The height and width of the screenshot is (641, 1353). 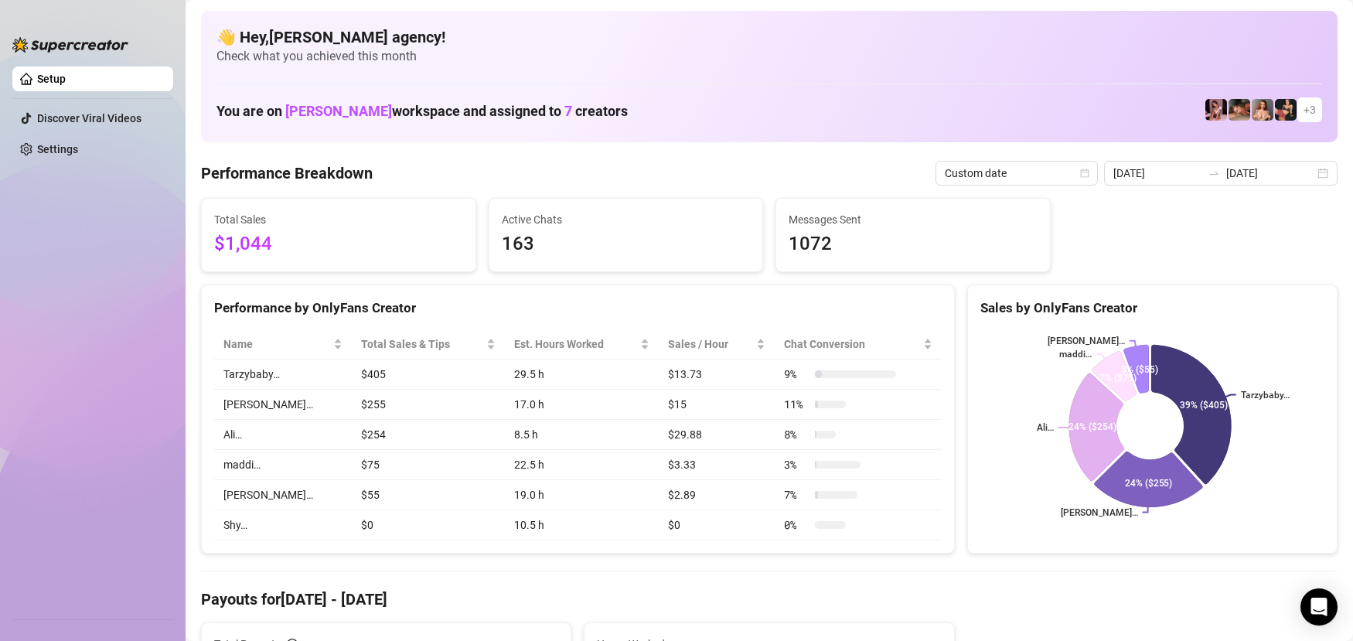 I want to click on td: 10.5 h, so click(x=581, y=525).